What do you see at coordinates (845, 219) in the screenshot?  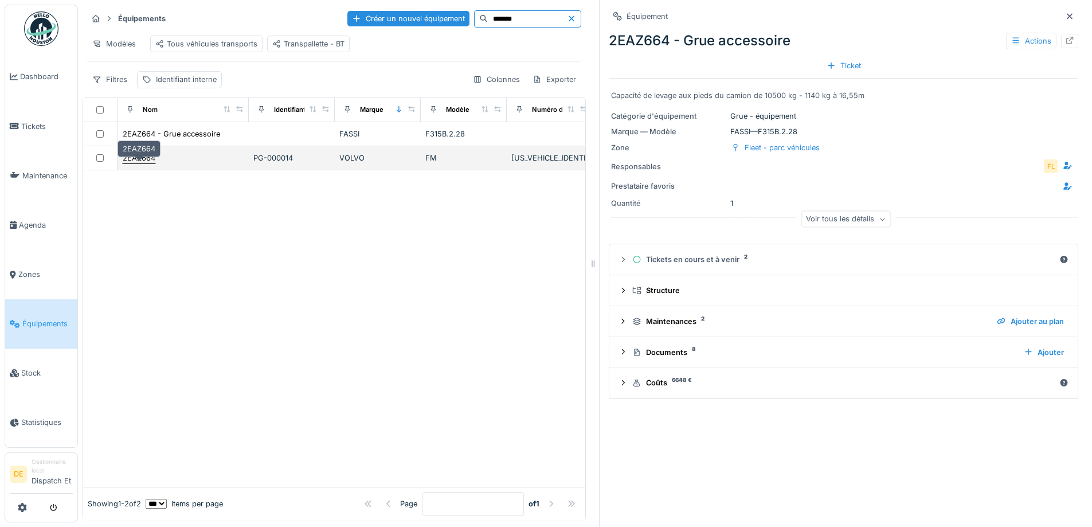 I see `div: Voir tous les détails` at bounding box center [845, 219].